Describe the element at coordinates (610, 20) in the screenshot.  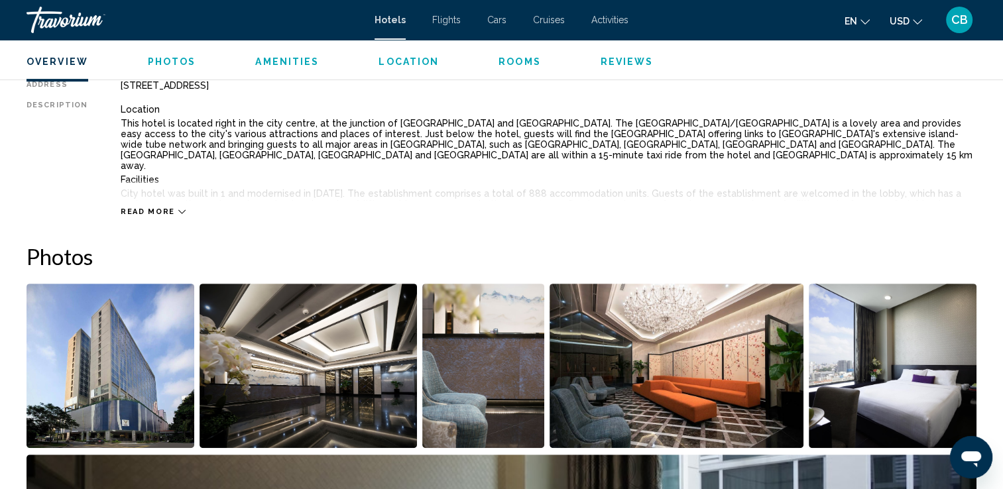
I see `a: Activities` at that location.